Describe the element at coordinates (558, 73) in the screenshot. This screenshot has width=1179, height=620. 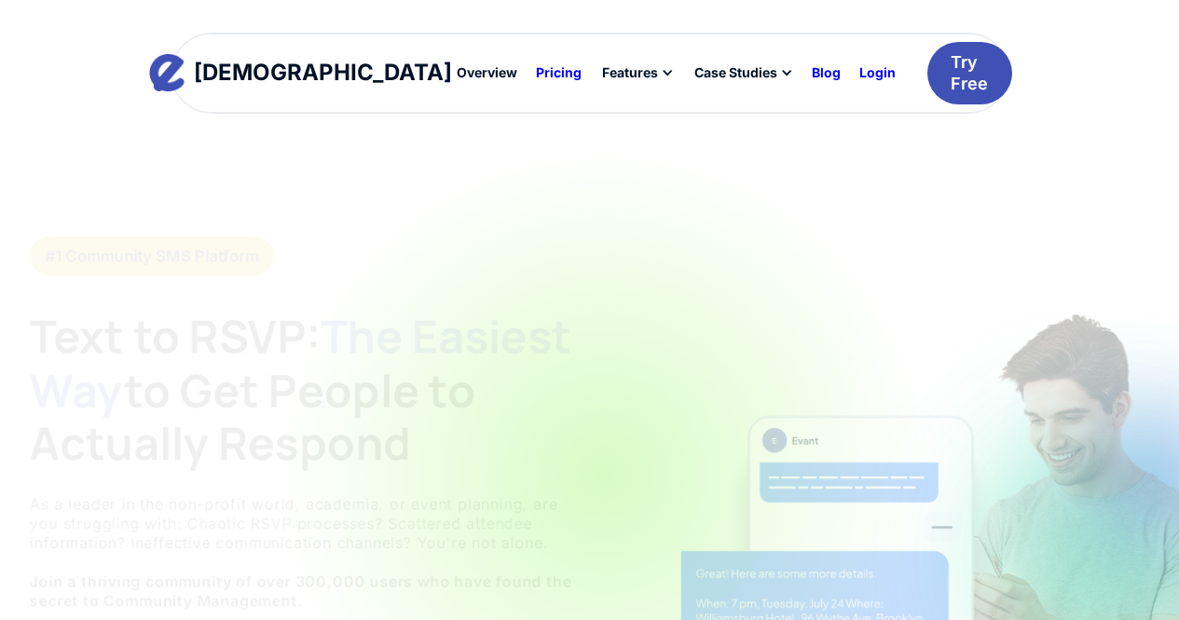
I see `a: Pricing` at that location.